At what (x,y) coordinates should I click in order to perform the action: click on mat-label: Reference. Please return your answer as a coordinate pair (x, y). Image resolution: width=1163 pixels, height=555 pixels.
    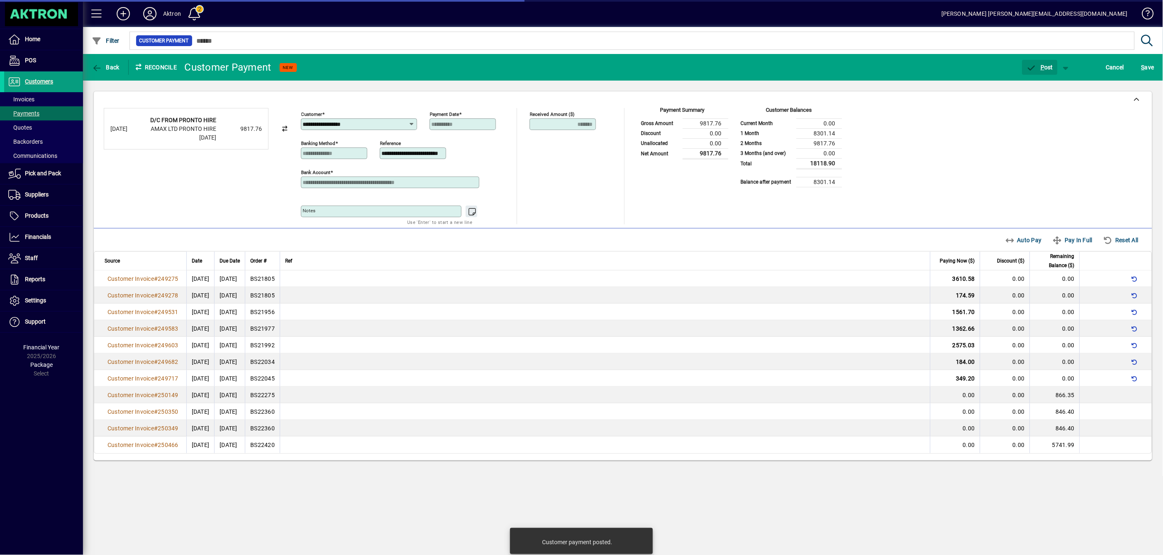
    Looking at the image, I should click on (391, 143).